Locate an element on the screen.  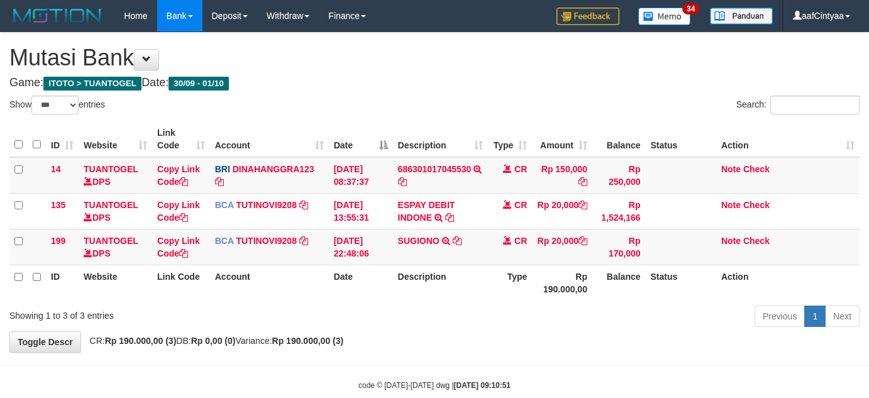
a: Copy DINAHANGGRA123 to clipboard is located at coordinates (219, 182).